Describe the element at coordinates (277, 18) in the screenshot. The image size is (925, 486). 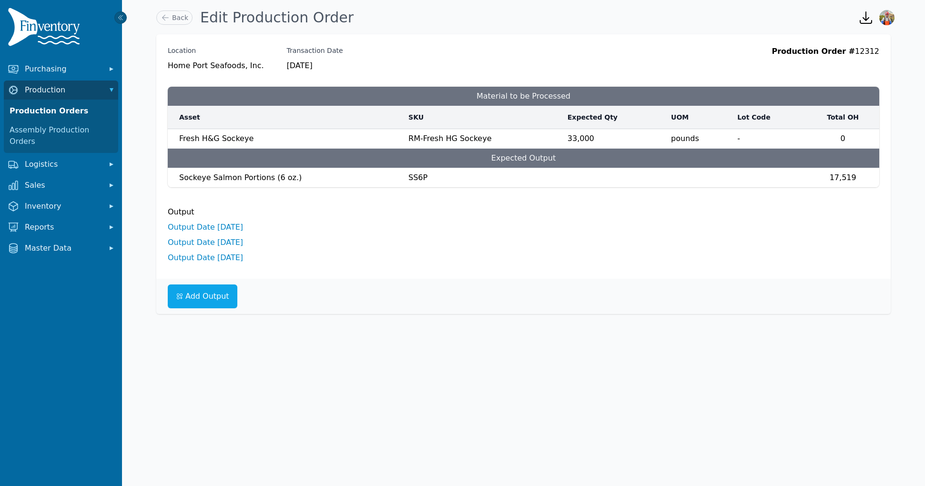
I see `h1: Edit Production Order` at that location.